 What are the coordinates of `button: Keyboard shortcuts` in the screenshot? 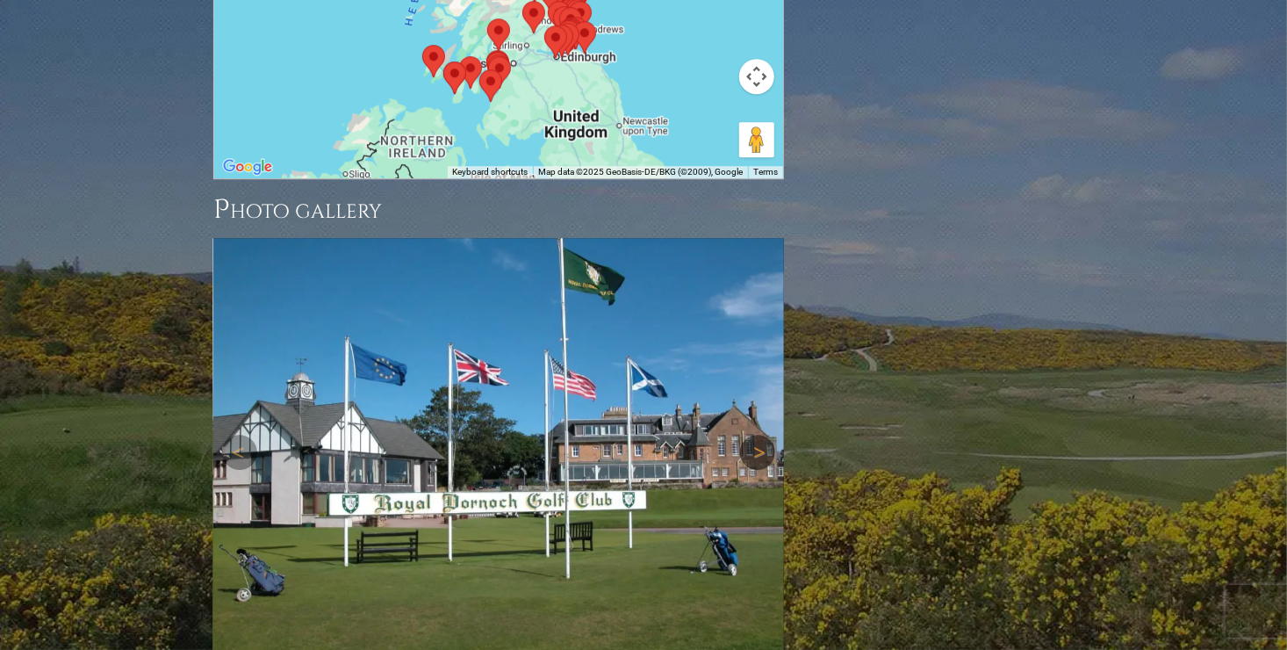 It's located at (490, 172).